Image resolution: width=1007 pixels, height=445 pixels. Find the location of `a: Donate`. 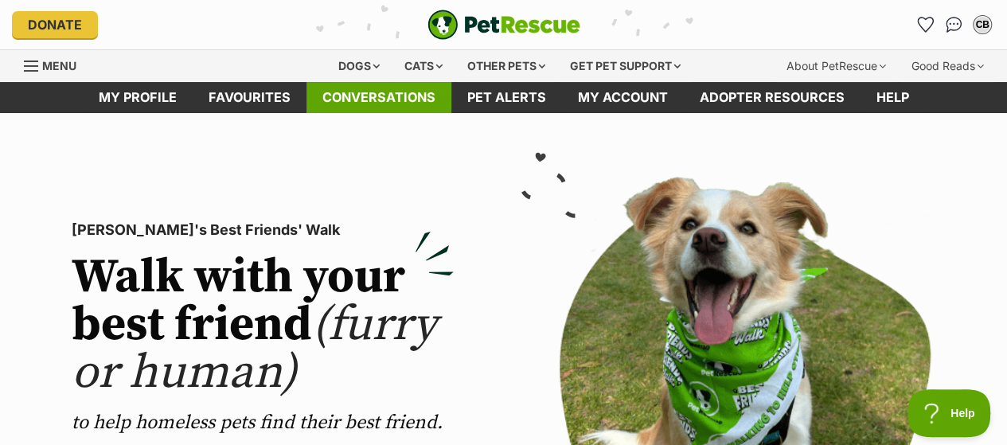

a: Donate is located at coordinates (55, 25).